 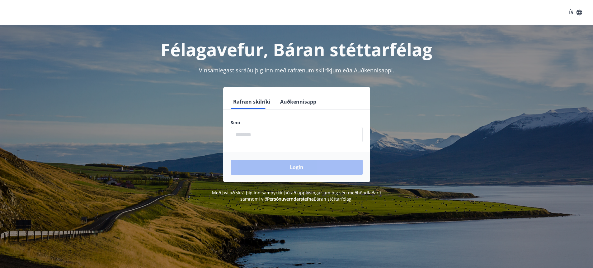 What do you see at coordinates (291, 198) in the screenshot?
I see `a: Persónuverndarstefna` at bounding box center [291, 198].